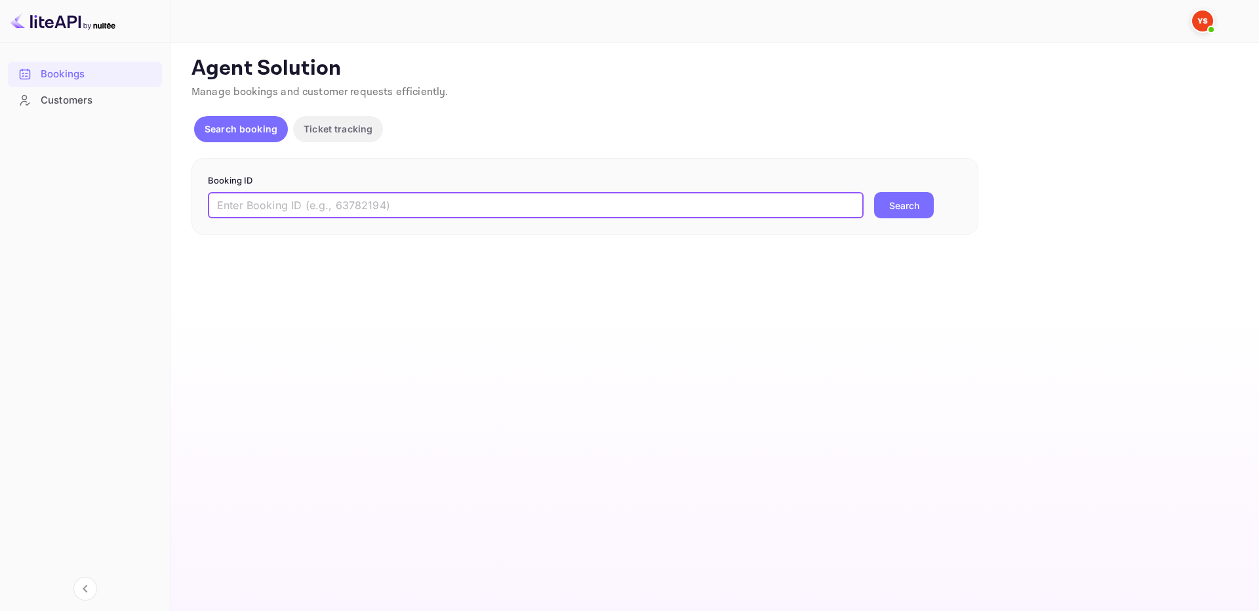 Image resolution: width=1259 pixels, height=611 pixels. Describe the element at coordinates (85, 589) in the screenshot. I see `button: Collapse navigation` at that location.